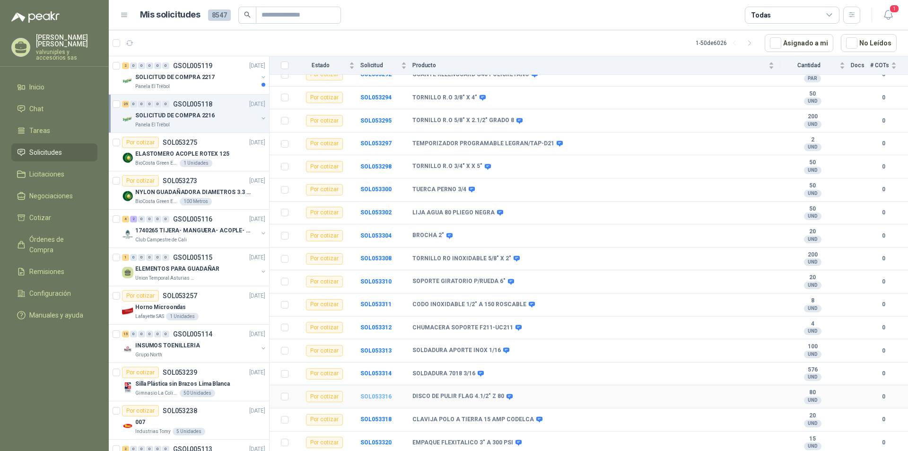 This screenshot has width=908, height=451. I want to click on div: 5 Unidades, so click(189, 431).